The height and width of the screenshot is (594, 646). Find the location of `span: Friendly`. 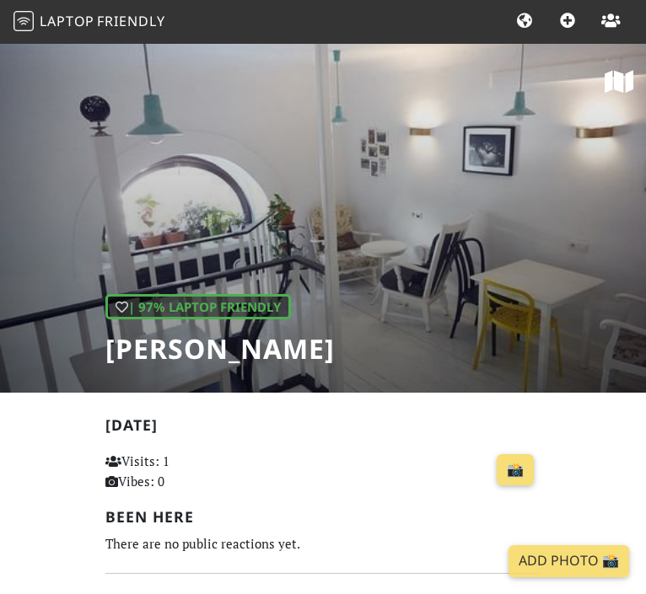

span: Friendly is located at coordinates (131, 21).